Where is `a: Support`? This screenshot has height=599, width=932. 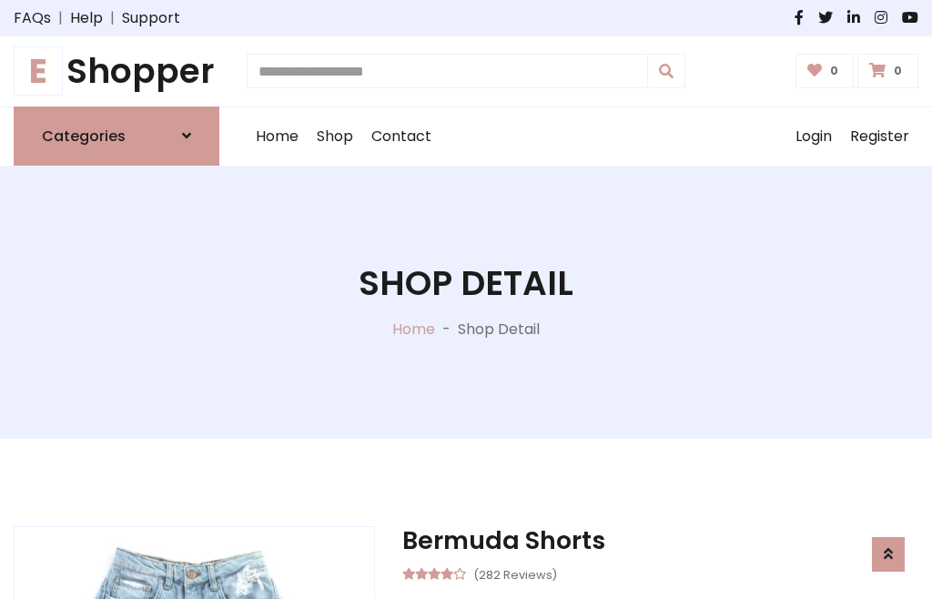
a: Support is located at coordinates (151, 18).